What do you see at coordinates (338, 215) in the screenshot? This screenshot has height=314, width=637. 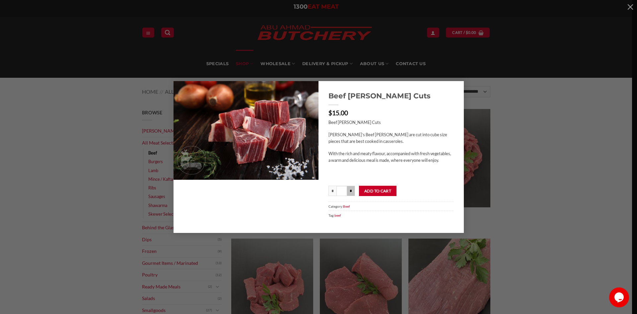 I see `a: beef` at bounding box center [338, 215].